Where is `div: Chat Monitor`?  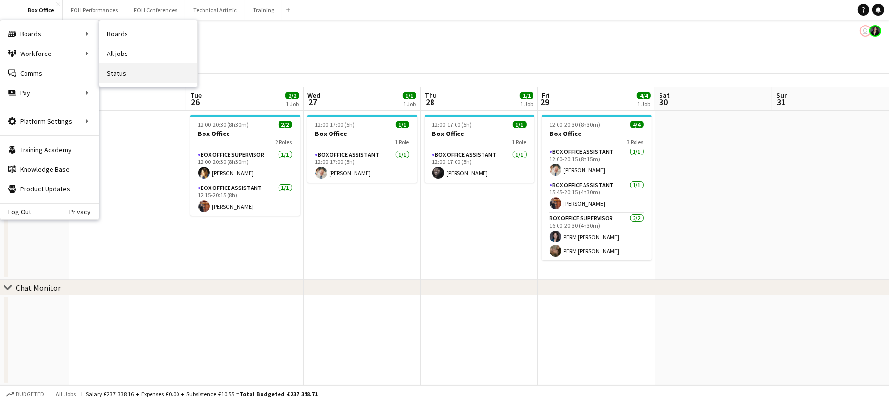
div: Chat Monitor is located at coordinates (38, 287).